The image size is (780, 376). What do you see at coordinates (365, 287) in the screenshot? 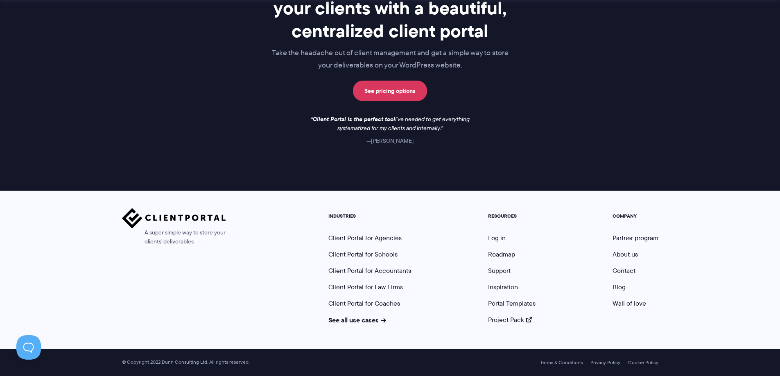
I see `a: Client Portal for Law Firms` at bounding box center [365, 287].